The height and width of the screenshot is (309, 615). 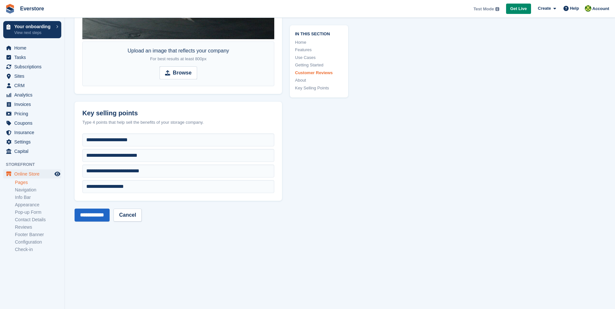 What do you see at coordinates (600, 9) in the screenshot?
I see `span: Account` at bounding box center [600, 9].